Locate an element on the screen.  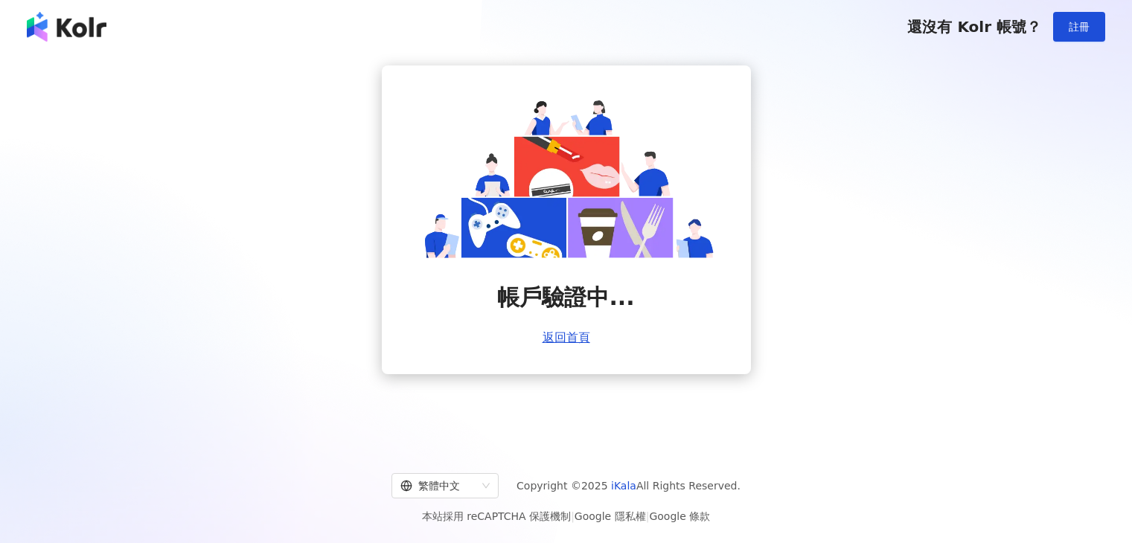
span: 還沒有 Kolr 帳號？ is located at coordinates (974, 27).